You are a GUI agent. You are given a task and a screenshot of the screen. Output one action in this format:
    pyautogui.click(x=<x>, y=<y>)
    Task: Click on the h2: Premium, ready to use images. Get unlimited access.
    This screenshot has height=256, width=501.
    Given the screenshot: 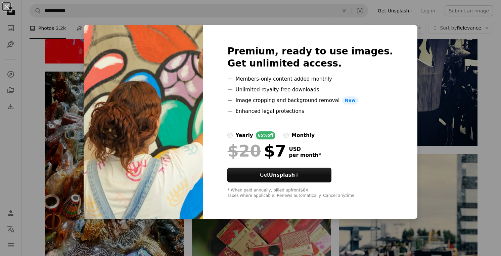 What is the action you would take?
    pyautogui.click(x=310, y=57)
    